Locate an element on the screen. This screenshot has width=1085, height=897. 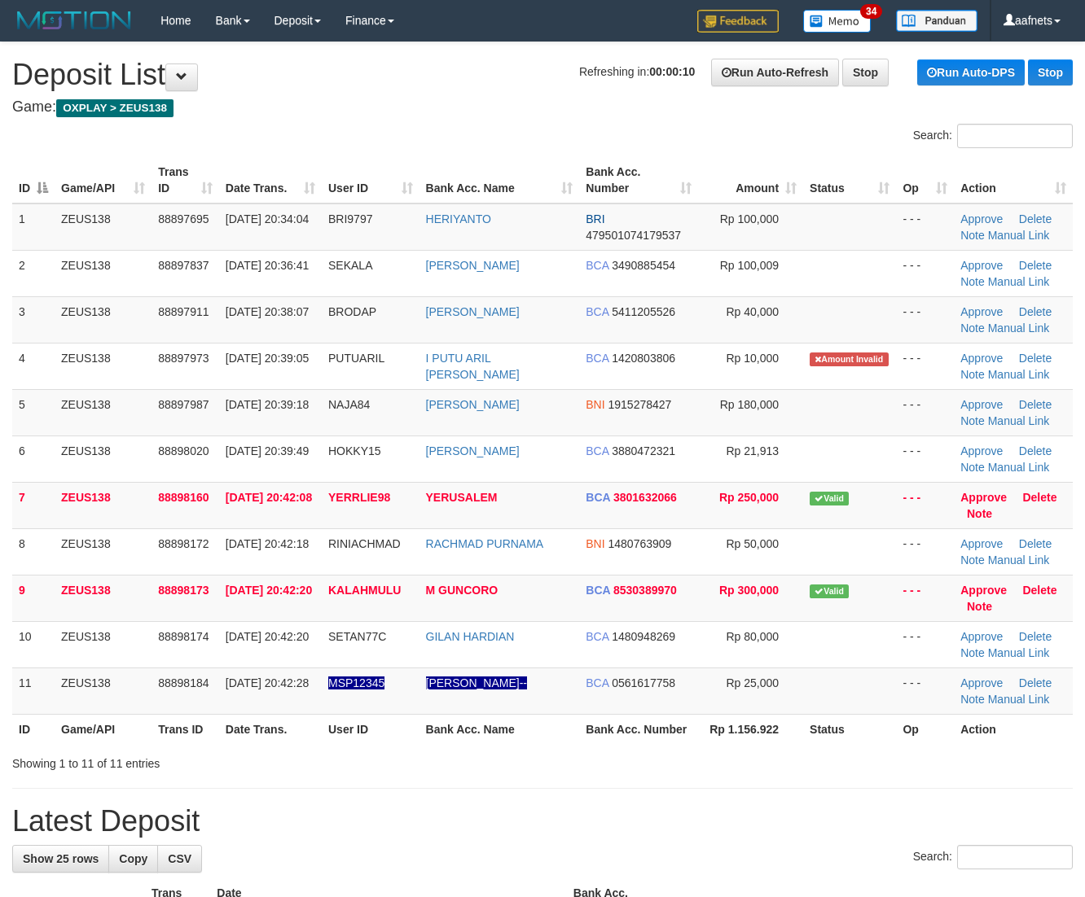
span: KALAHMULU is located at coordinates (364, 590).